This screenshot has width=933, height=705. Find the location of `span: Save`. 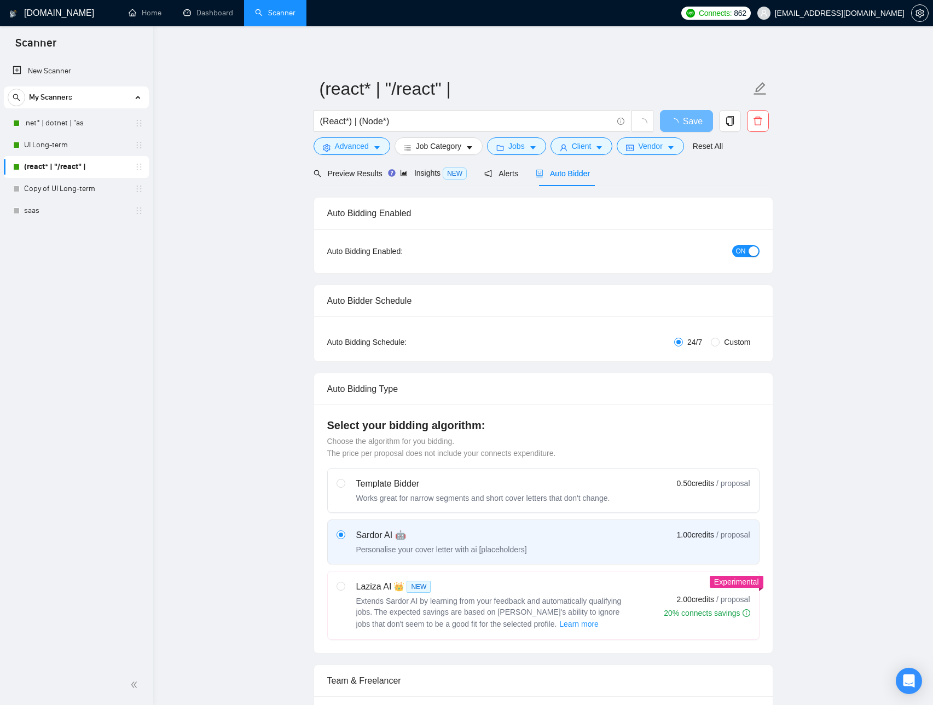

span: Save is located at coordinates (693, 121).